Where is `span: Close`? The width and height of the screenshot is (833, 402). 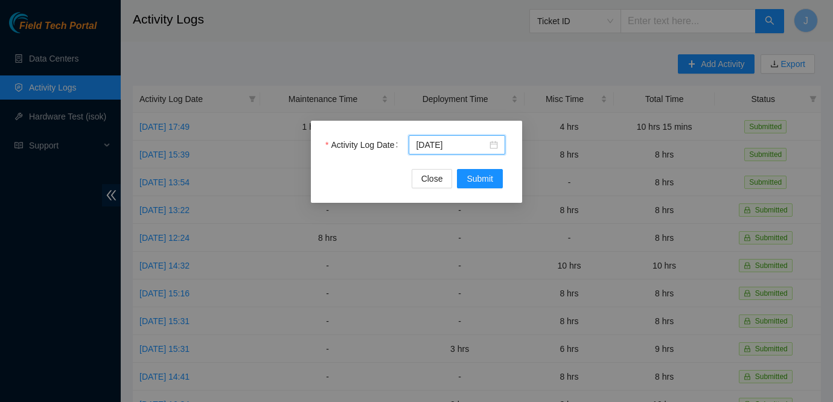 span: Close is located at coordinates (432, 179).